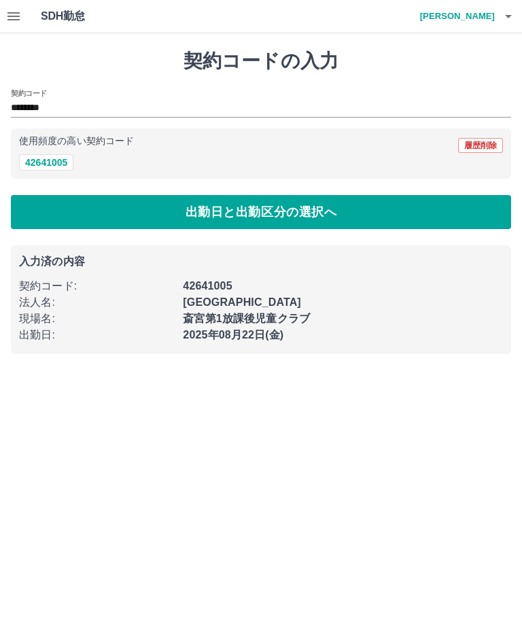 This screenshot has width=522, height=626. I want to click on p: 法人名 :, so click(97, 303).